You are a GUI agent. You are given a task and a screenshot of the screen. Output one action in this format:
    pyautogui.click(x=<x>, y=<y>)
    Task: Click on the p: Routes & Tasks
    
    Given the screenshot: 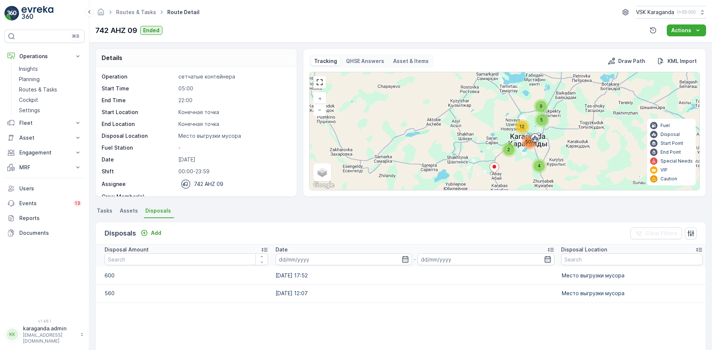 What is the action you would take?
    pyautogui.click(x=38, y=90)
    